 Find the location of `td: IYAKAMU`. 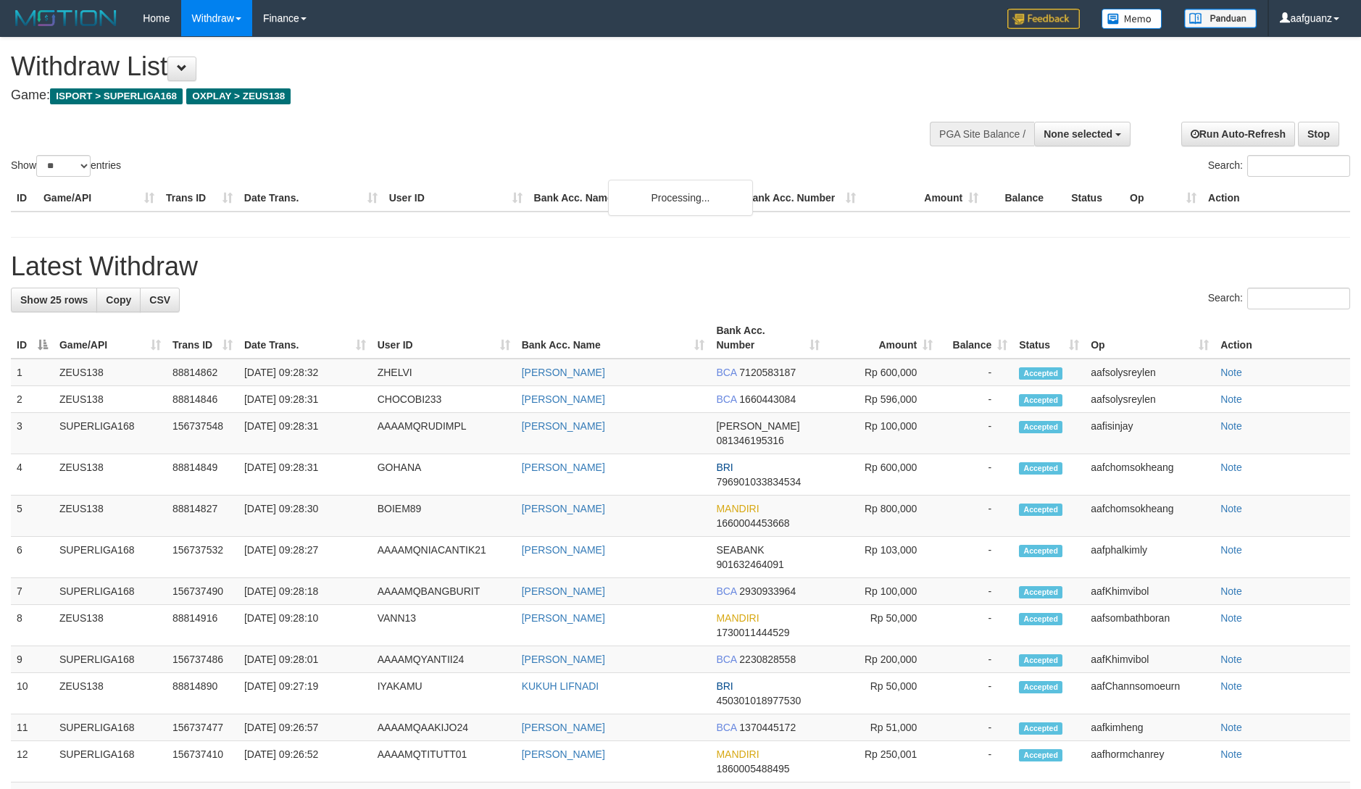

td: IYAKAMU is located at coordinates (443, 693).